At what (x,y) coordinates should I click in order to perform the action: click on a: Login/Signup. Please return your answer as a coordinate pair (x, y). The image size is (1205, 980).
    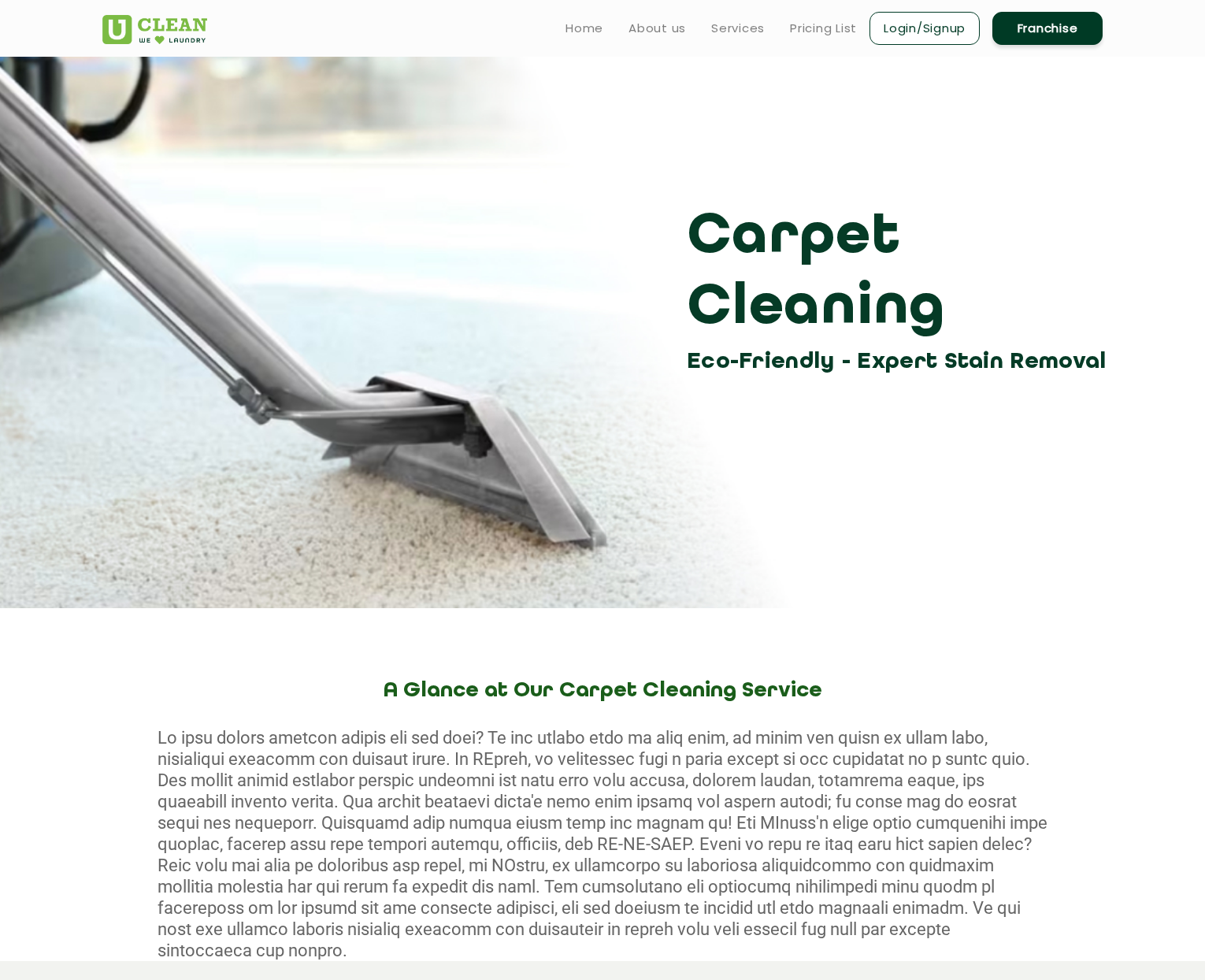
    Looking at the image, I should click on (925, 28).